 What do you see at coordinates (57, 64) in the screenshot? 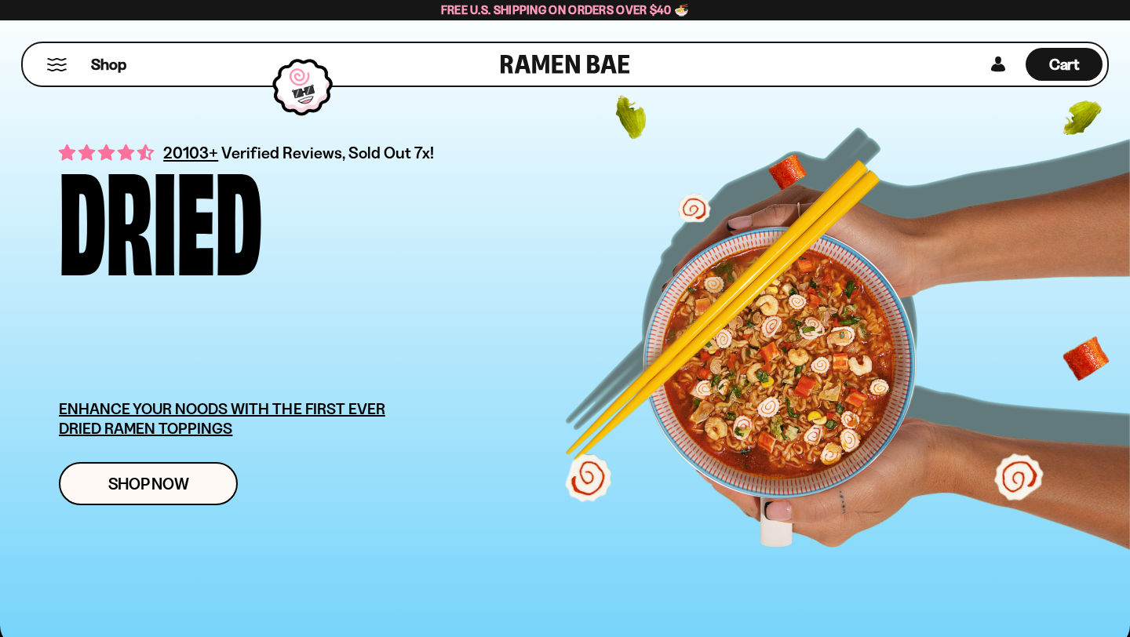
I see `button: Mobile Menu Trigger` at bounding box center [57, 64].